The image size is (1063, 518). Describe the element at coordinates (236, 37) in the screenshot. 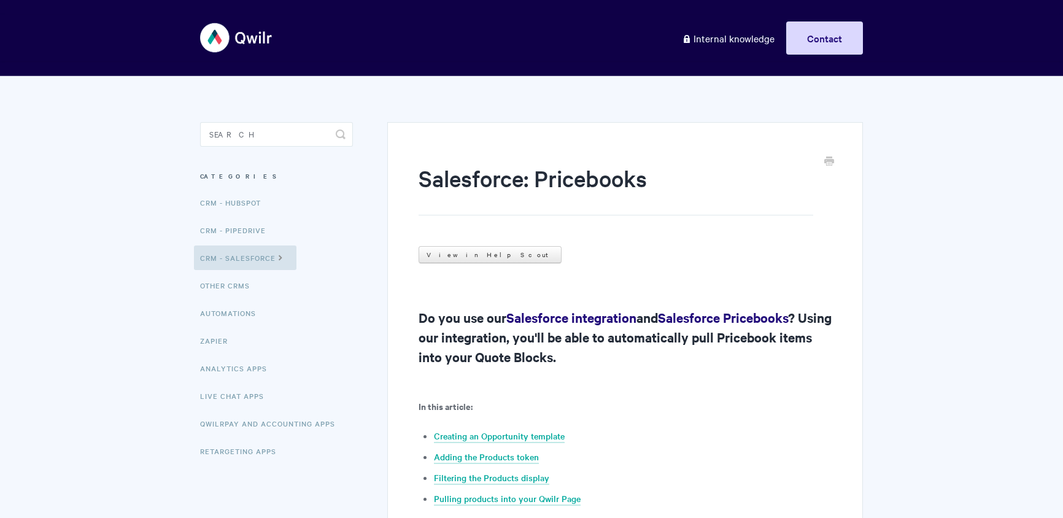

I see `img: Qwilr Help Center` at that location.